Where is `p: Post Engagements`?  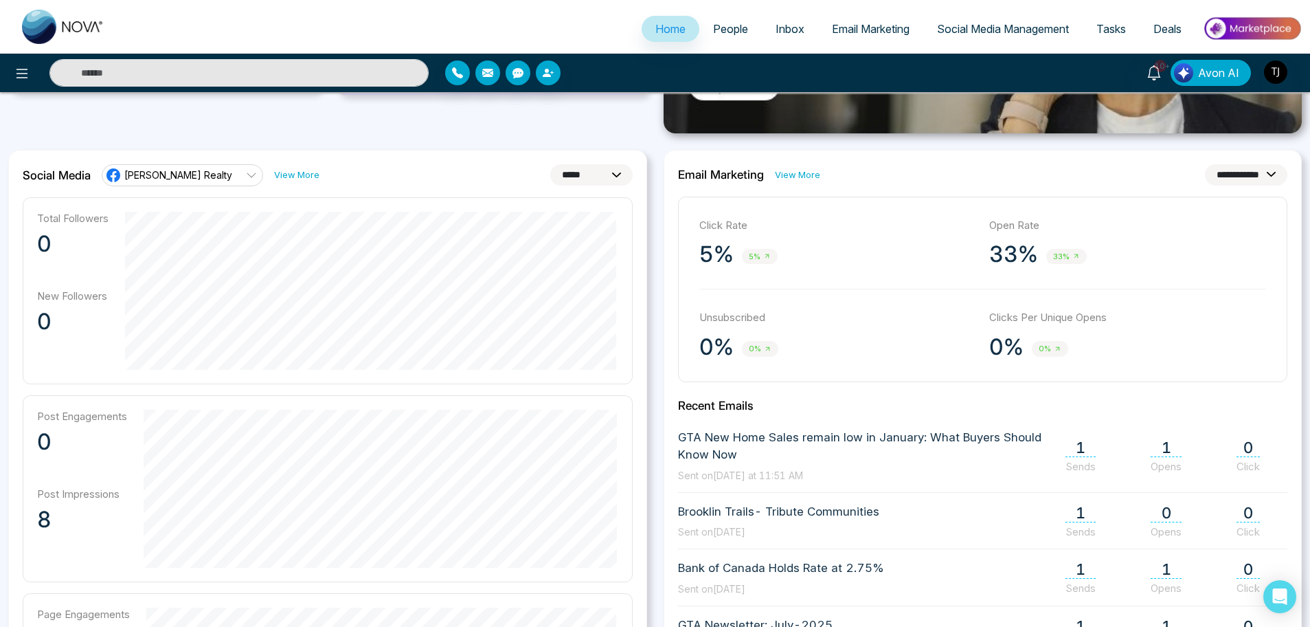 p: Post Engagements is located at coordinates (82, 416).